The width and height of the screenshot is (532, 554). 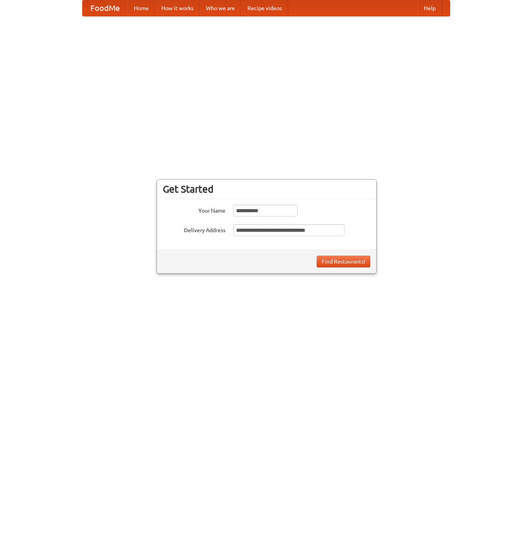 What do you see at coordinates (177, 8) in the screenshot?
I see `a: How it works` at bounding box center [177, 8].